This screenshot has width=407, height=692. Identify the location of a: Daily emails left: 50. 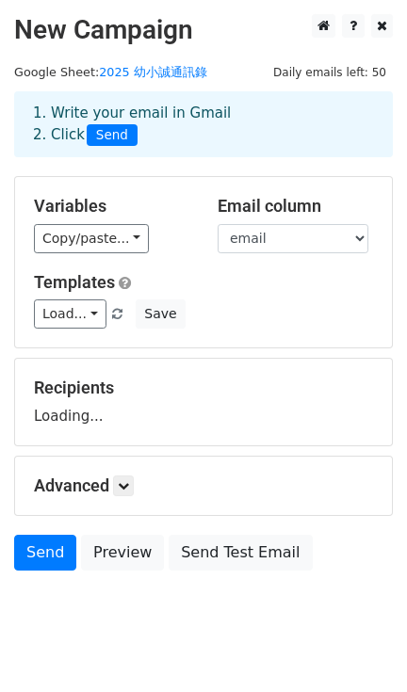
(329, 72).